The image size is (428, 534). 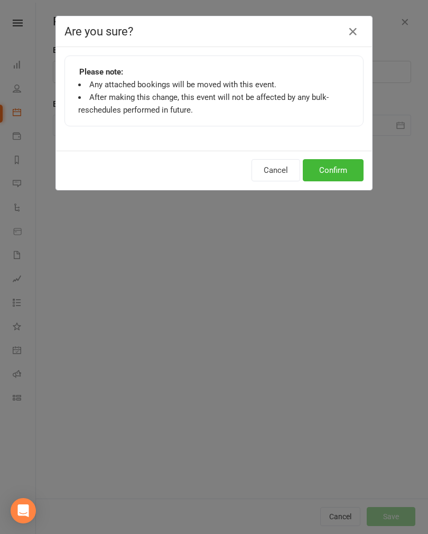 I want to click on button: Close, so click(x=353, y=32).